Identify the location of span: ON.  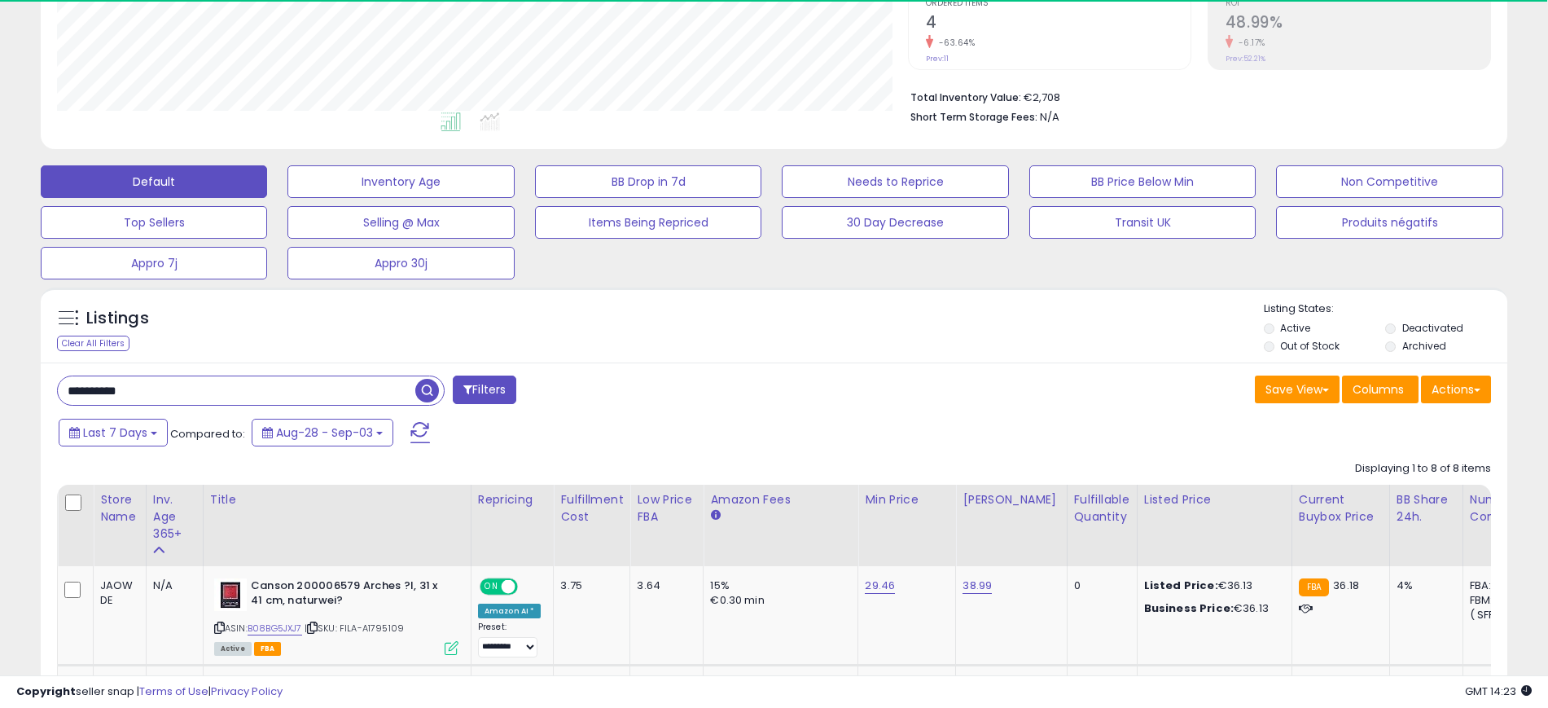
(491, 586).